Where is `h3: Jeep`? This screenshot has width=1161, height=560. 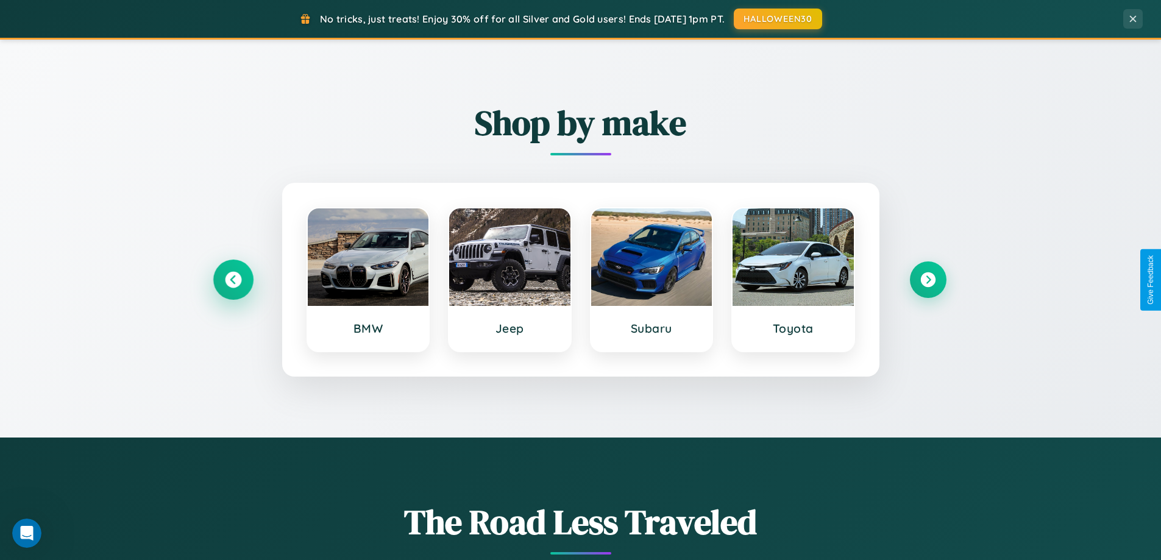 h3: Jeep is located at coordinates (510, 329).